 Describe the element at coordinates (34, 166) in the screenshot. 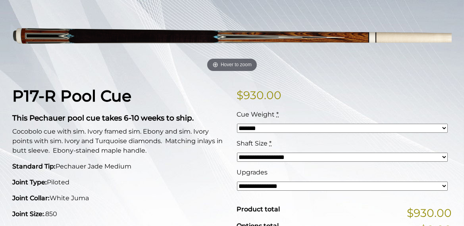

I see `strong: Standard Tip:` at that location.